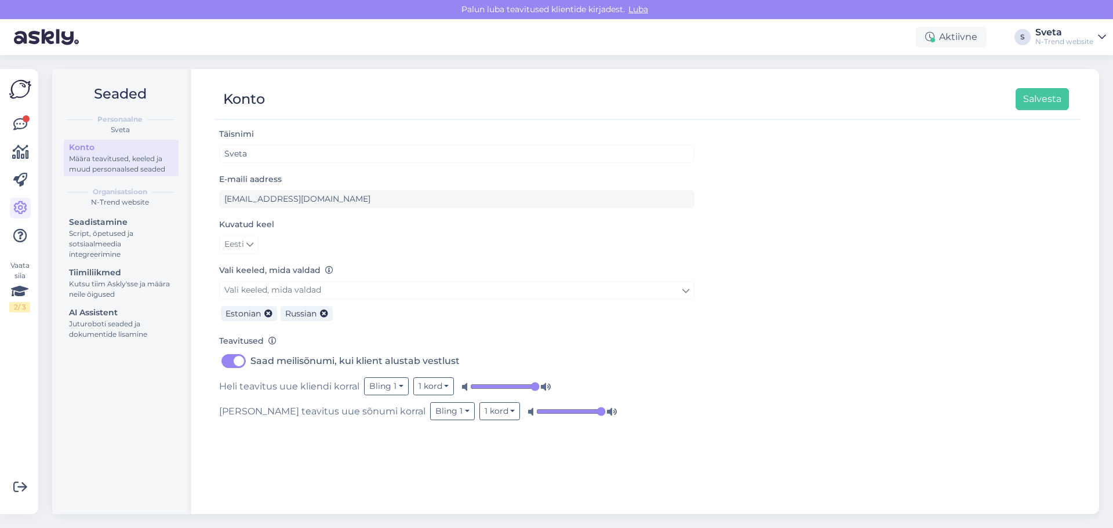  I want to click on label: Kuvatud keel, so click(246, 224).